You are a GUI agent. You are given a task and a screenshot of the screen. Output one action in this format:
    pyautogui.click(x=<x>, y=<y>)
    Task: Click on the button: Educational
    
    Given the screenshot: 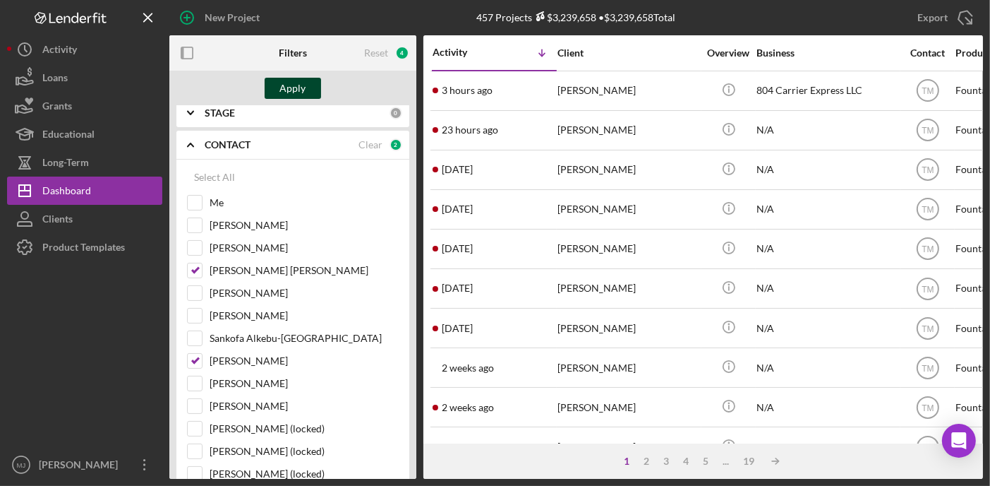 What is the action you would take?
    pyautogui.click(x=85, y=134)
    